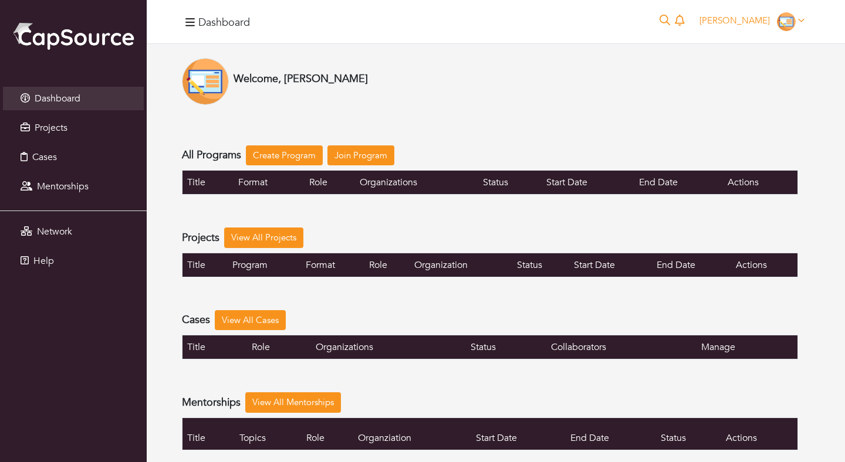  Describe the element at coordinates (268, 434) in the screenshot. I see `th: Topics` at that location.